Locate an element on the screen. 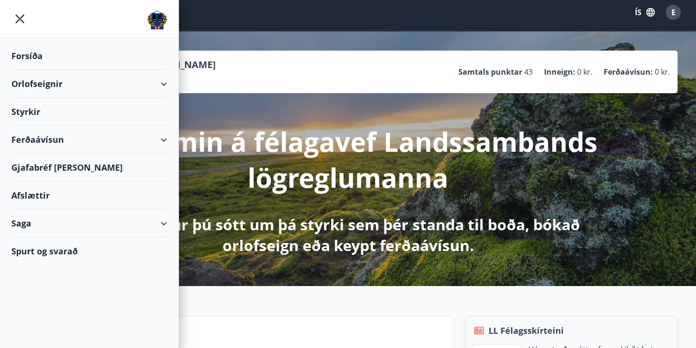  p: Hér getur þú sótt um þá styrki sem þér standa til boða, bókað orlofseign eða keypt ferðaávísun. is located at coordinates (348, 235).